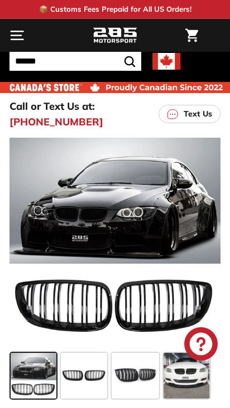 The width and height of the screenshot is (230, 408). I want to click on input: Search, so click(75, 61).